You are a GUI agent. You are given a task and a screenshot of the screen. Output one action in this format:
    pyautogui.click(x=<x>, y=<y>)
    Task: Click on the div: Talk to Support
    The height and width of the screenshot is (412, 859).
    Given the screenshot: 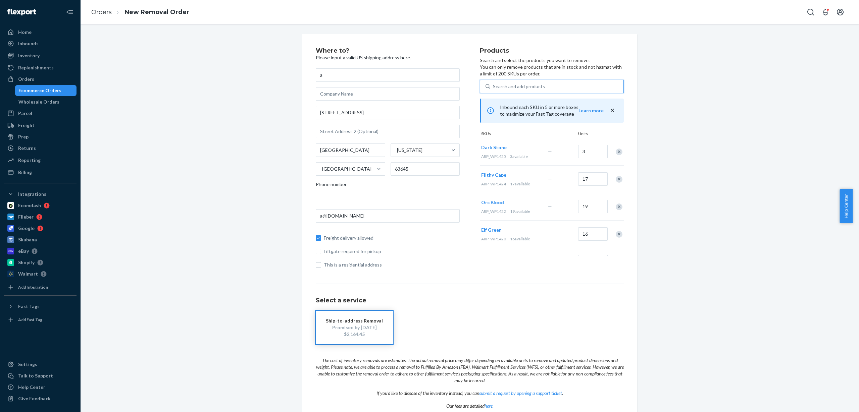 What is the action you would take?
    pyautogui.click(x=36, y=376)
    